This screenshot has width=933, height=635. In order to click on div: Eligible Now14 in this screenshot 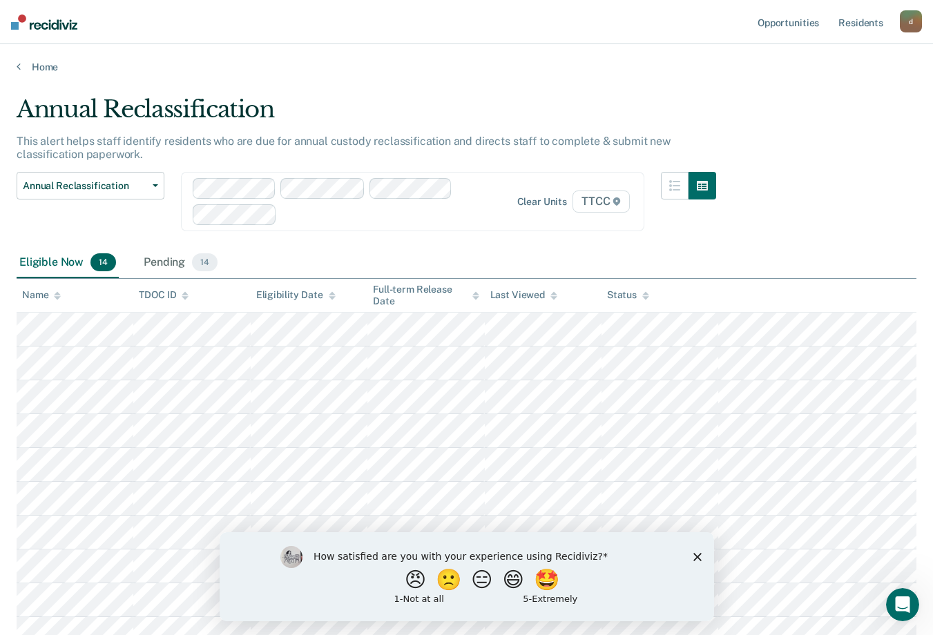, I will do `click(68, 263)`.